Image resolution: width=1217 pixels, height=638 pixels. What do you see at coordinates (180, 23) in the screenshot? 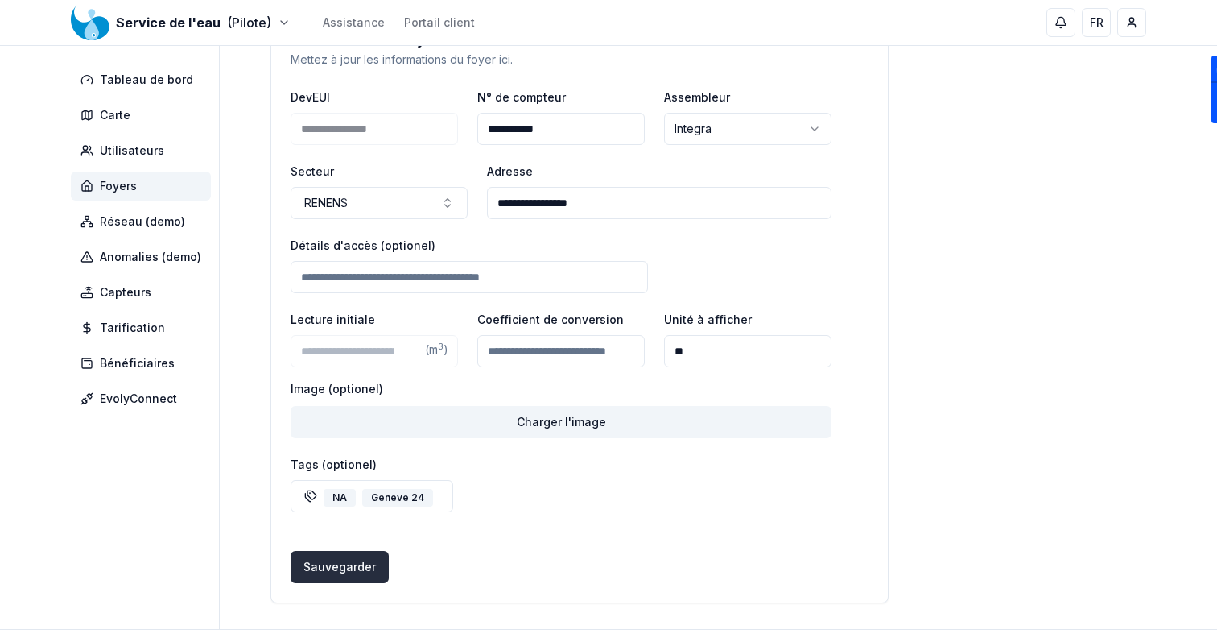
I see `button: Service de l'eau(Pilote)` at bounding box center [180, 23].